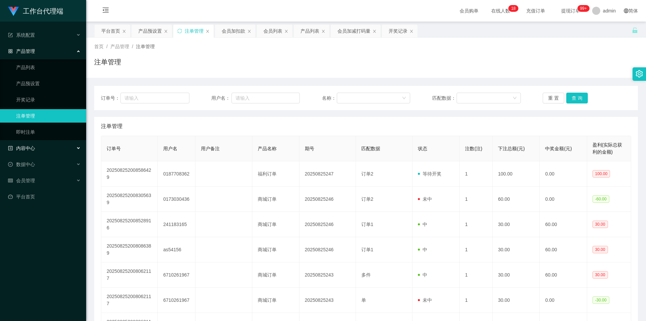 This screenshot has width=646, height=321. I want to click on div: 注单管理, so click(194, 31).